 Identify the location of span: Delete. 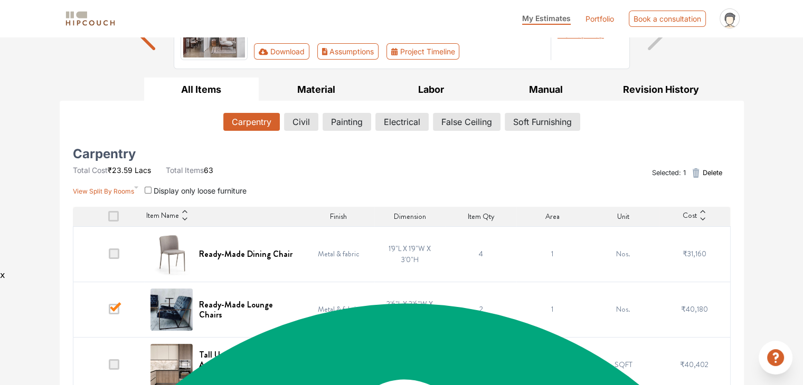
(712, 173).